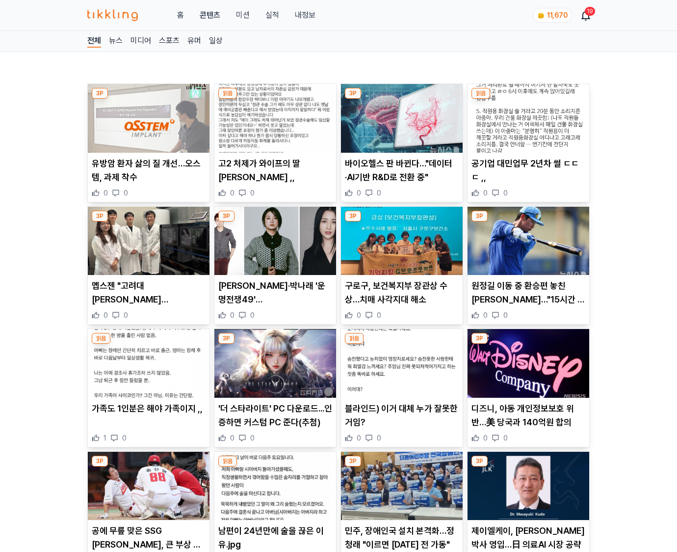 The image size is (677, 552). Describe the element at coordinates (149, 388) in the screenshot. I see `div: 읽음 가족도 1인분은 해야 가족이지 ,, 가족도 1인분은 해야 가족이지 ,, 1 0` at that location.